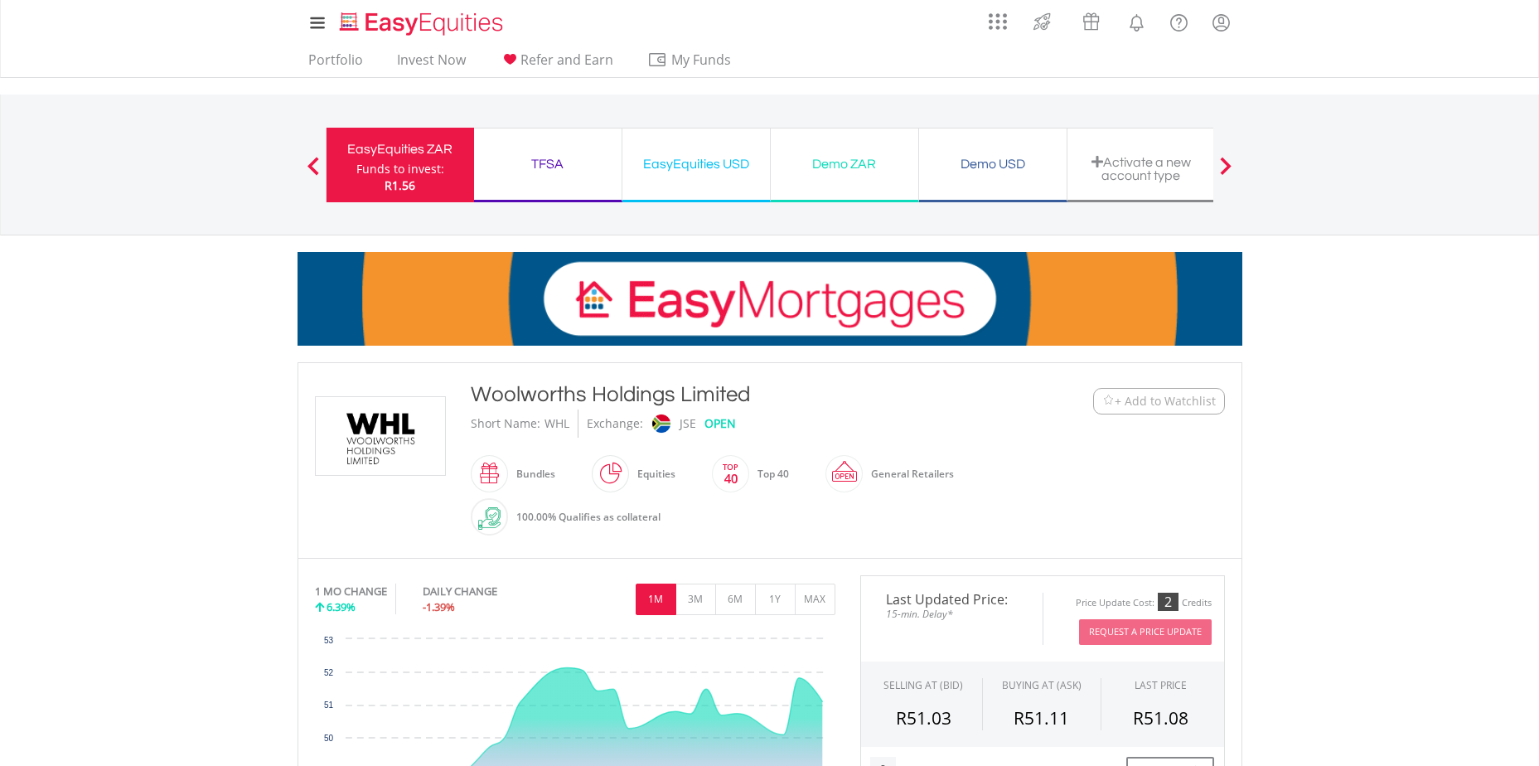 This screenshot has width=1539, height=766. What do you see at coordinates (908, 474) in the screenshot?
I see `div: General Retailers` at bounding box center [908, 474].